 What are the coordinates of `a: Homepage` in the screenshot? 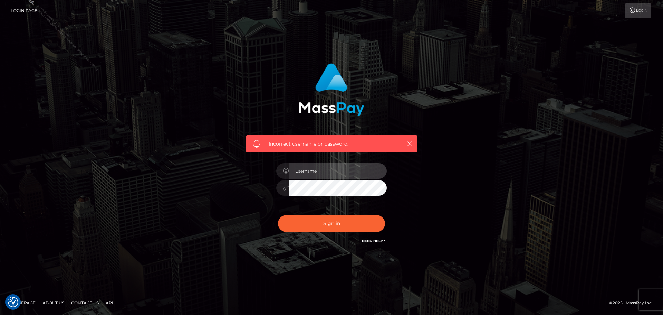 It's located at (23, 302).